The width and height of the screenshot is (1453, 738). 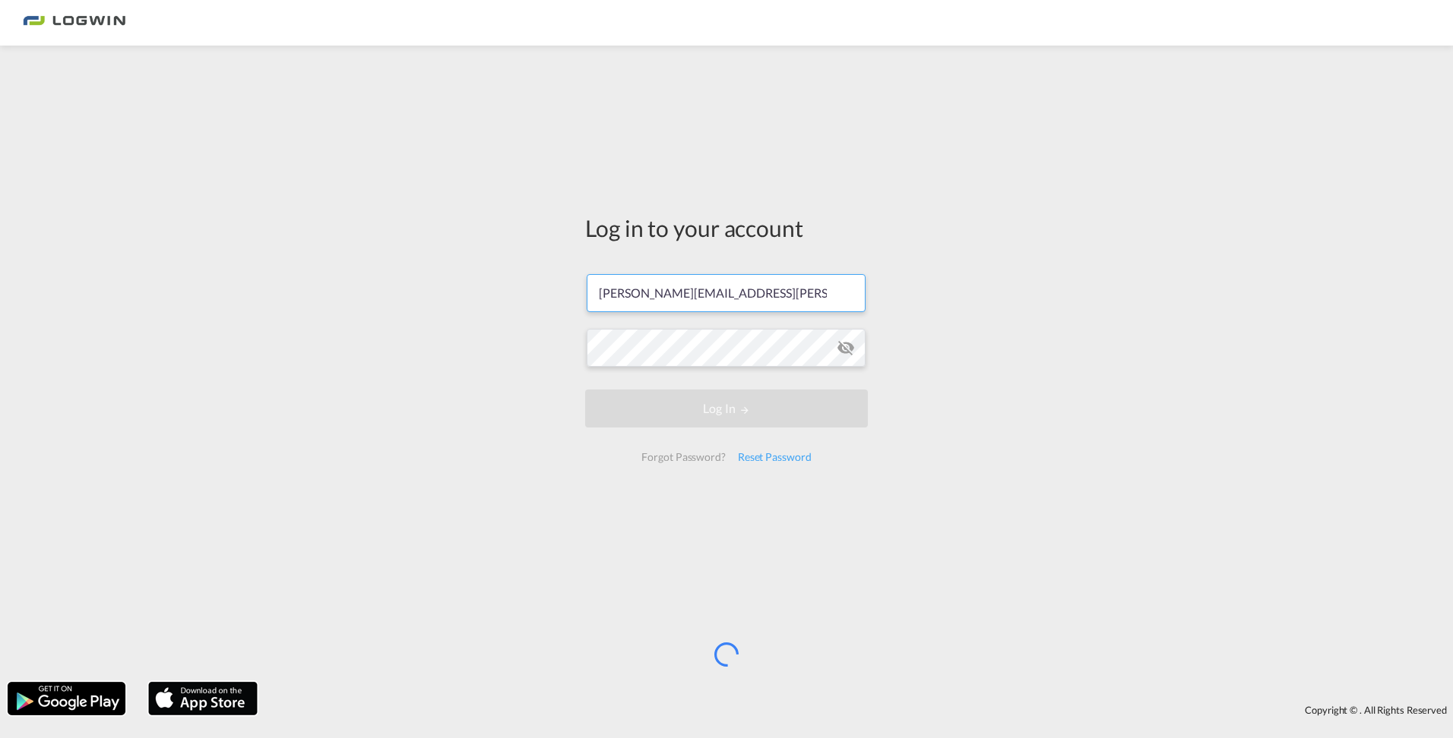 I want to click on md-icon: icon-eye-off, so click(x=846, y=348).